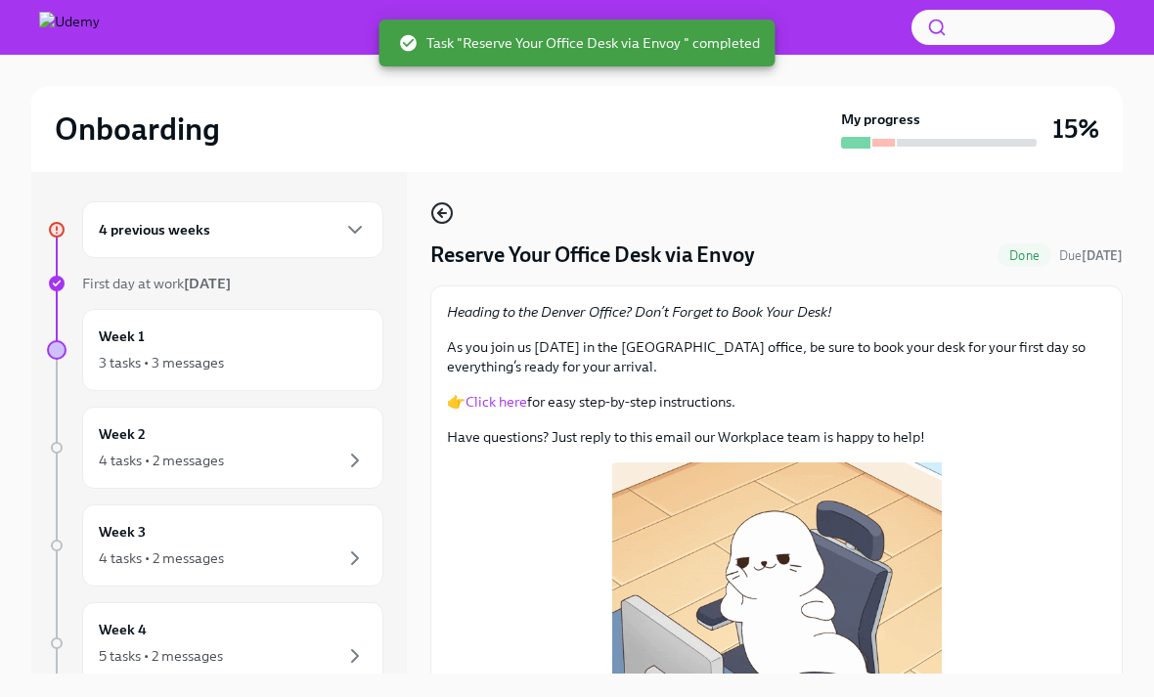 This screenshot has height=697, width=1154. I want to click on p: Have questions? Just reply to this email our Workplace team is happy to help!, so click(776, 437).